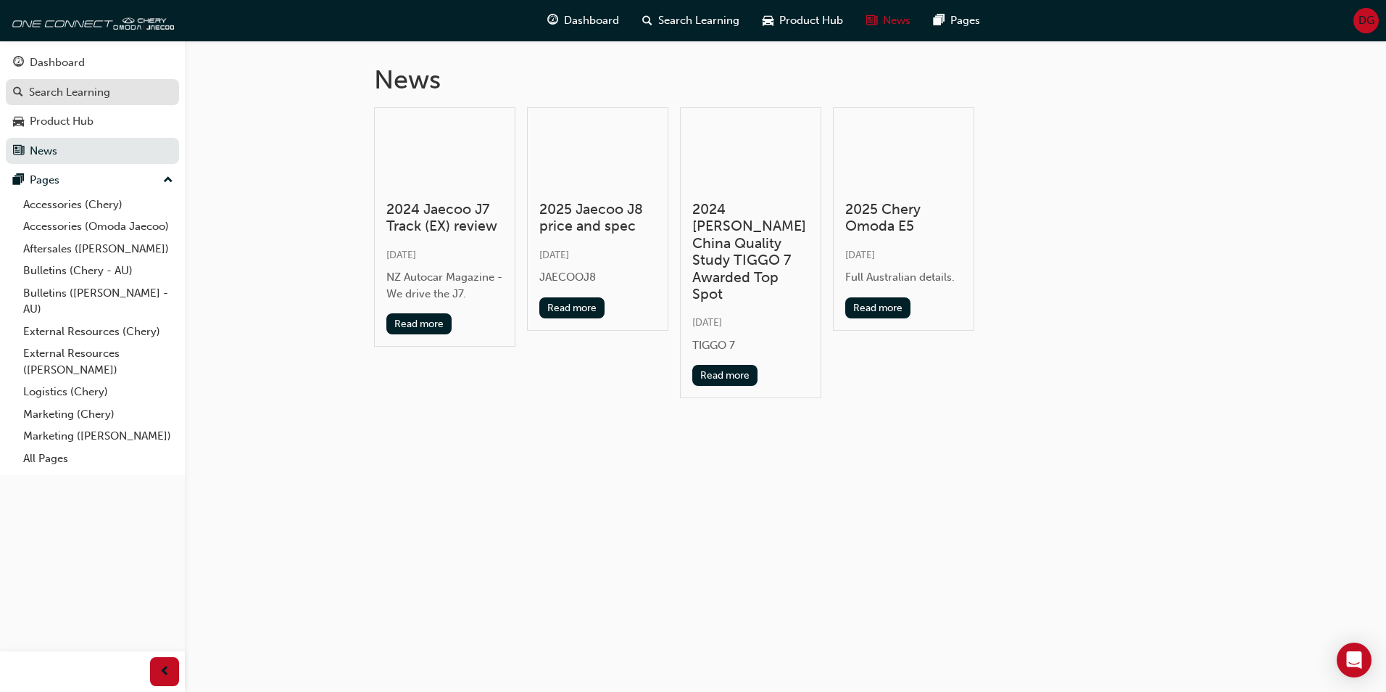 This screenshot has height=692, width=1386. Describe the element at coordinates (98, 458) in the screenshot. I see `a: All Pages` at that location.